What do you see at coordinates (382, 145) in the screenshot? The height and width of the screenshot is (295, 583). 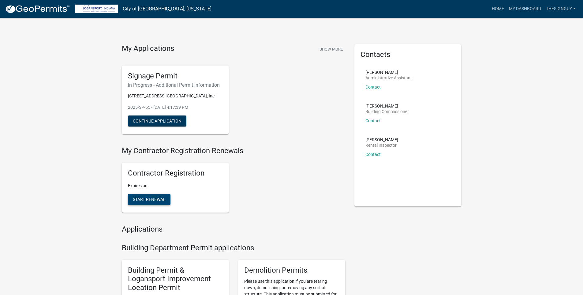 I see `p: Rental Inspector` at bounding box center [382, 145].